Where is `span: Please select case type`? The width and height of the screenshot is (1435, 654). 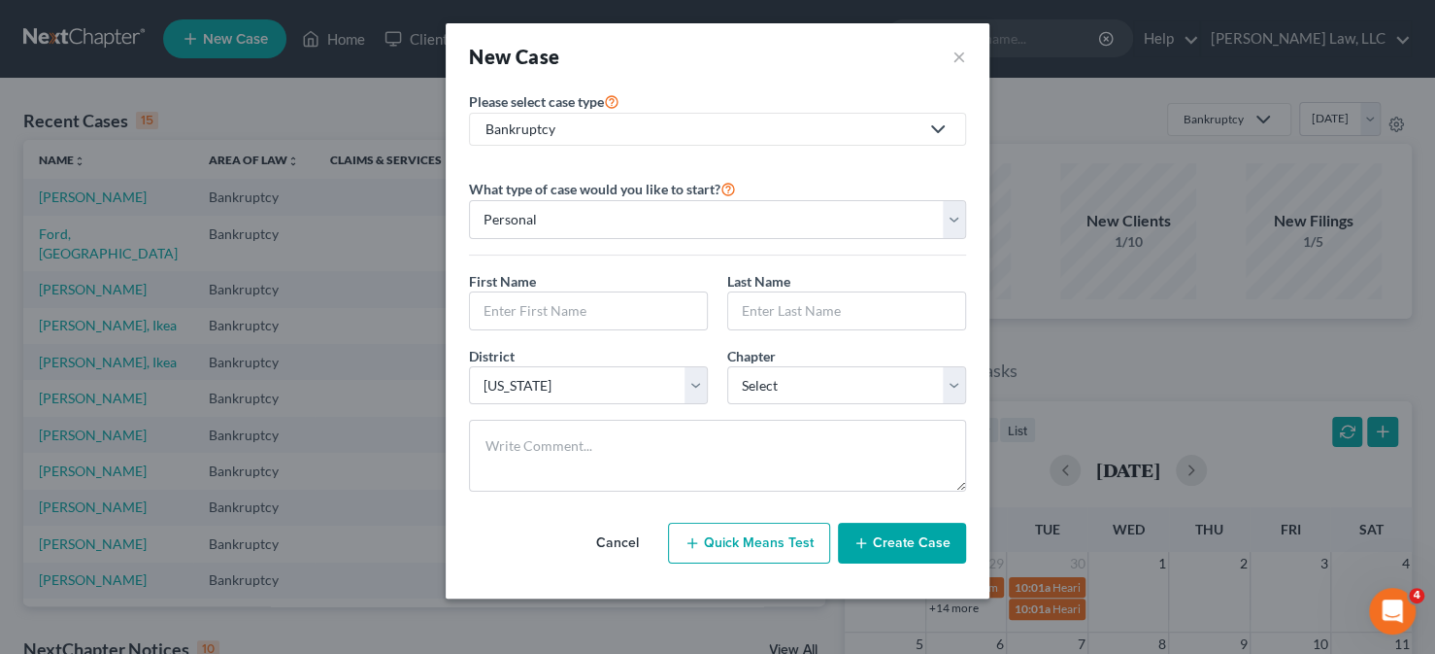 span: Please select case type is located at coordinates (536, 101).